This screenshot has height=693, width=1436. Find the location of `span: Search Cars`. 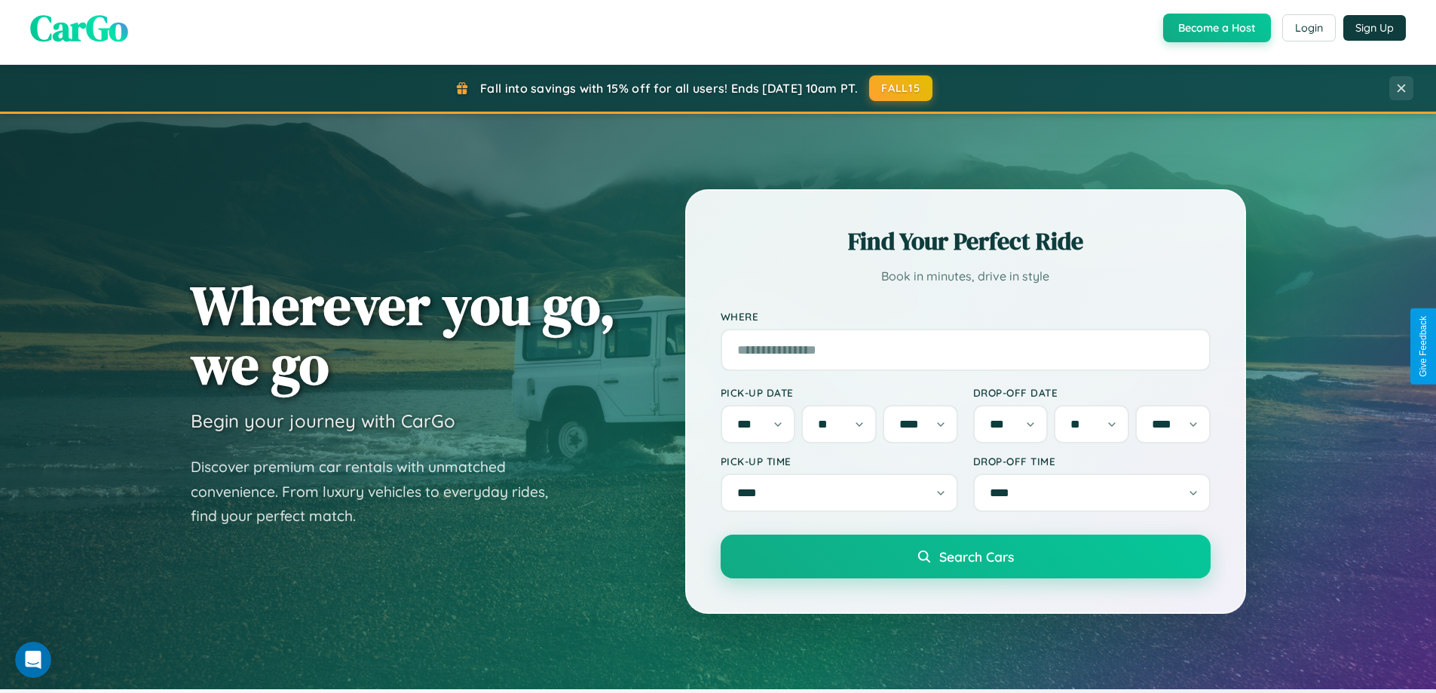

span: Search Cars is located at coordinates (976, 556).